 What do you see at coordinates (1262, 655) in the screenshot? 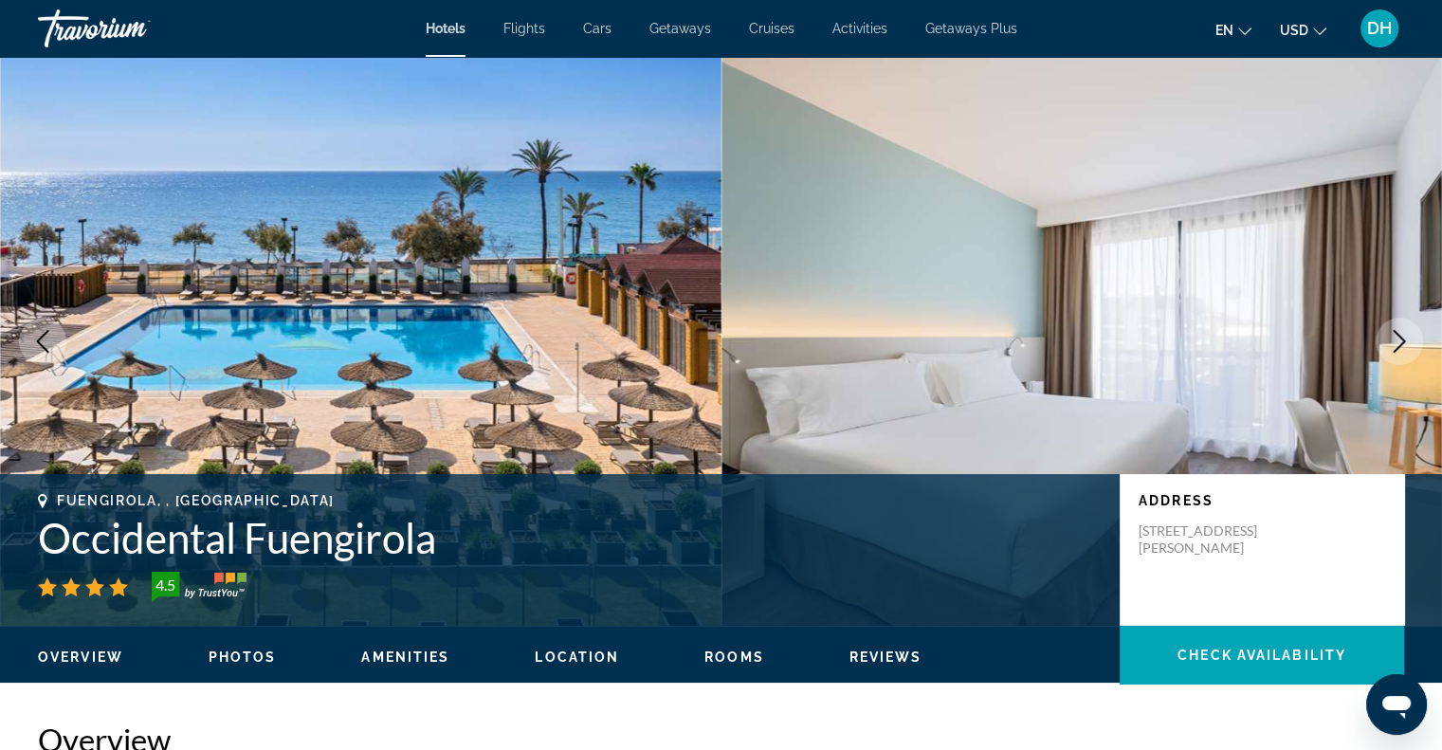
I see `span: Check Availability` at bounding box center [1262, 655].